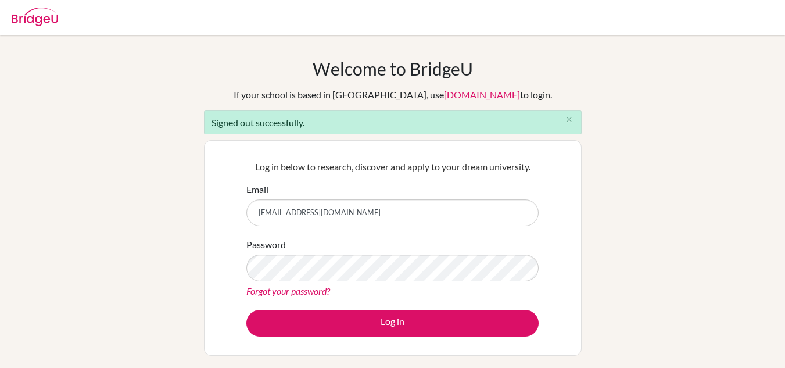 The height and width of the screenshot is (368, 785). Describe the element at coordinates (392, 167) in the screenshot. I see `p: Log in below to research, discover and apply to your dream university.` at that location.